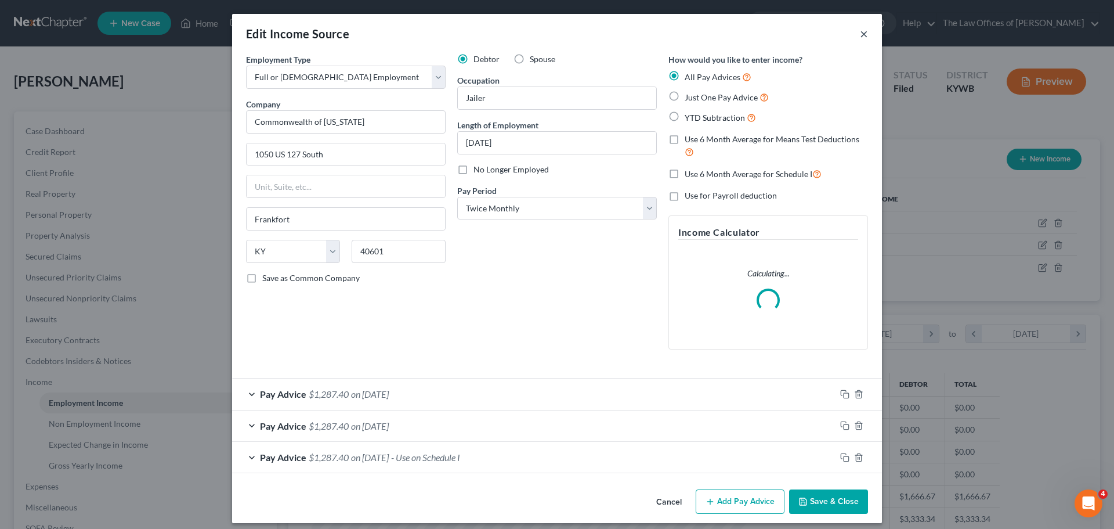  Describe the element at coordinates (669, 502) in the screenshot. I see `button: Cancel` at that location.